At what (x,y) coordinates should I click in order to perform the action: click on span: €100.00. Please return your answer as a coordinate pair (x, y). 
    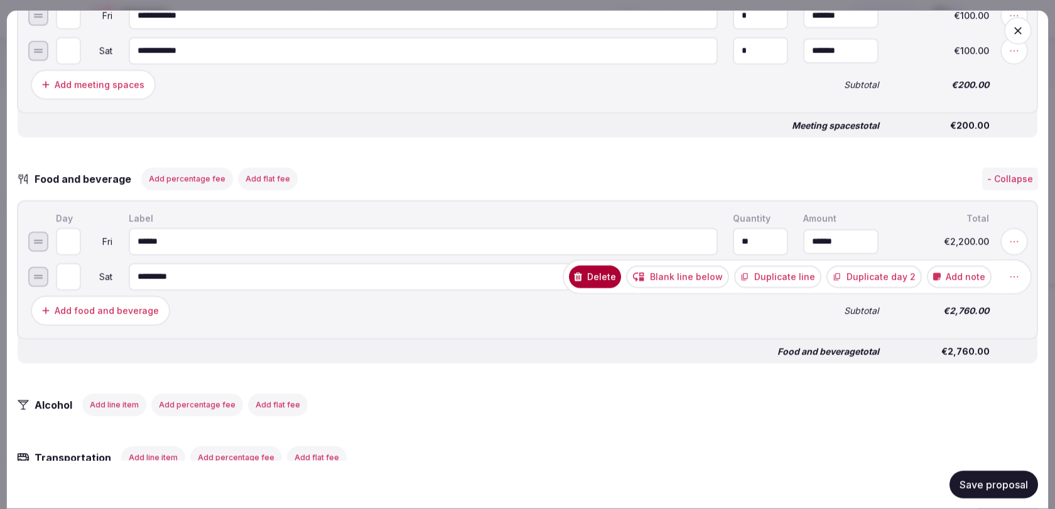
    Looking at the image, I should click on (941, 51).